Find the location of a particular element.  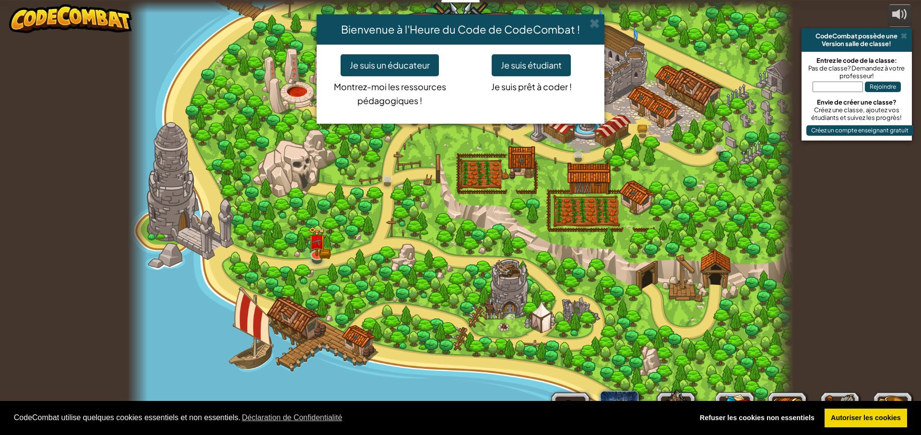

p: Montrez-moi les ressources pédagogiques ! is located at coordinates (389, 92).